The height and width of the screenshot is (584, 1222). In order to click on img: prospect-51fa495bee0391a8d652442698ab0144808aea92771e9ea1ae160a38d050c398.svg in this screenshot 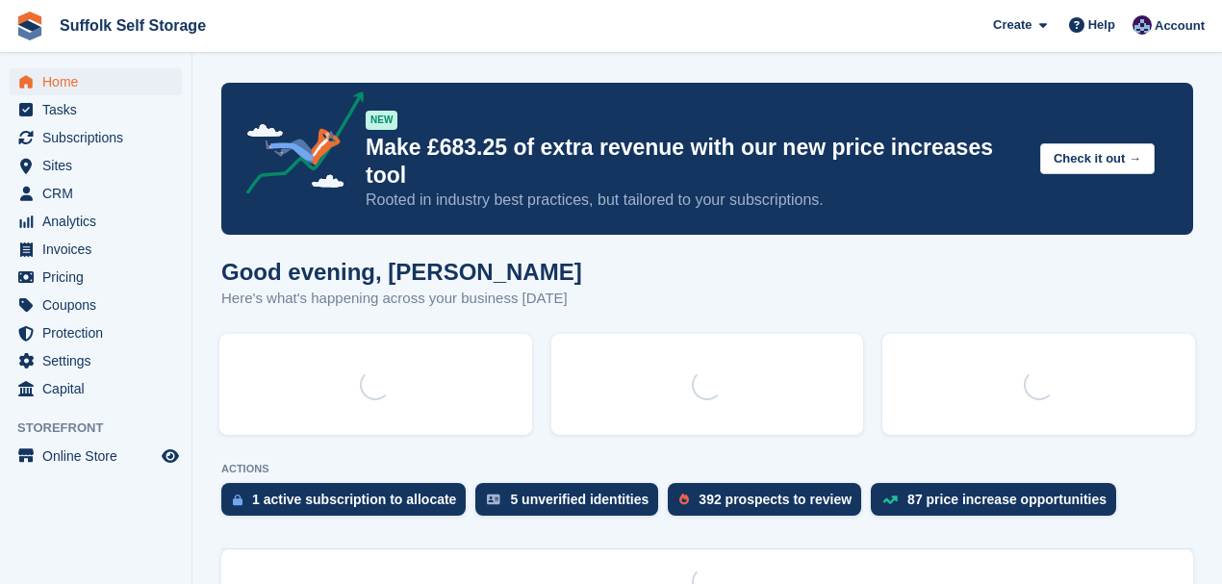, I will do `click(684, 500)`.